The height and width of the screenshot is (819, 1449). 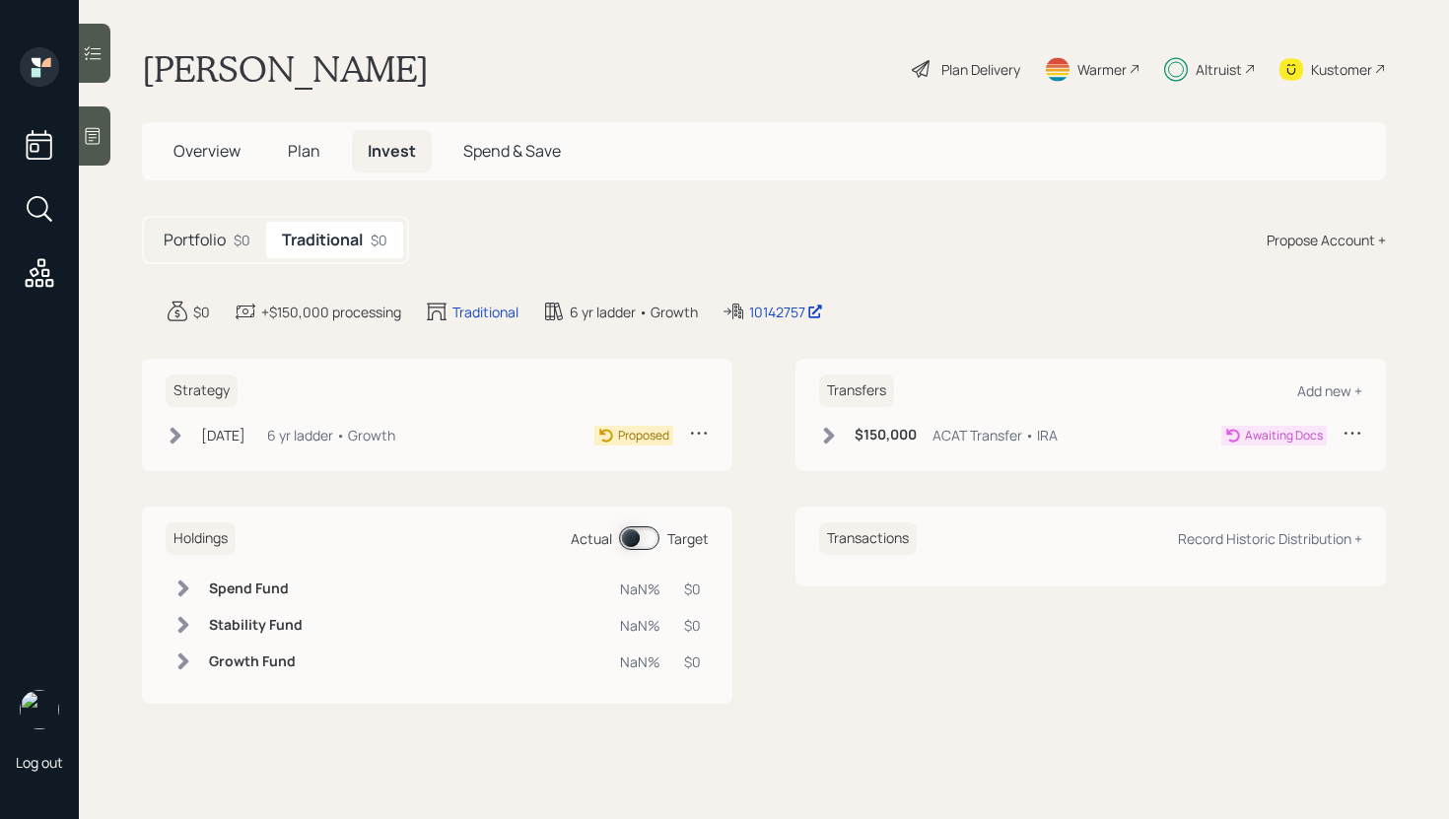 I want to click on h6: Strategy, so click(x=201, y=390).